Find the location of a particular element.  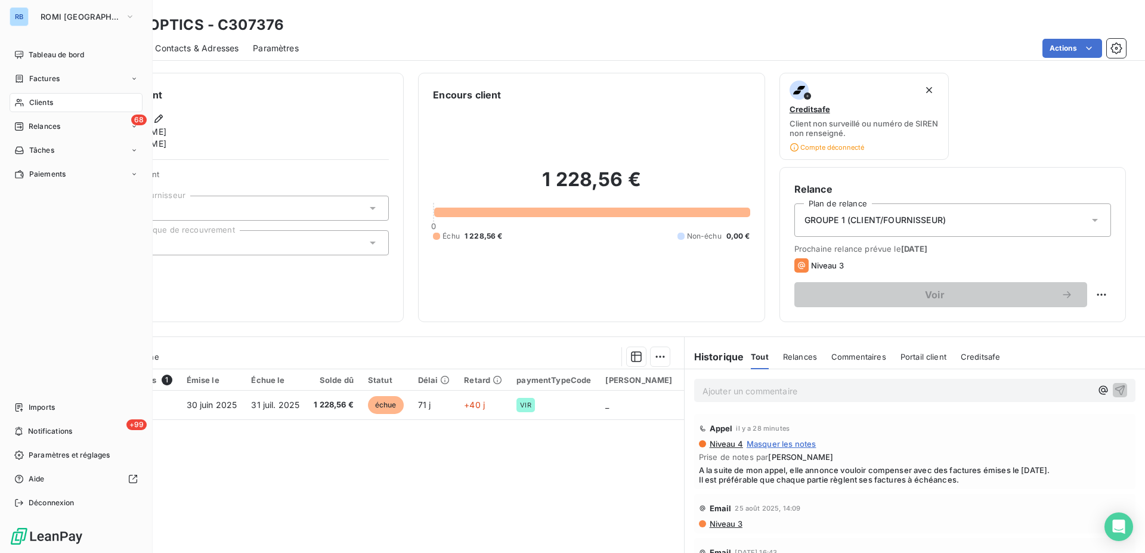

span: Notifications is located at coordinates (50, 431).